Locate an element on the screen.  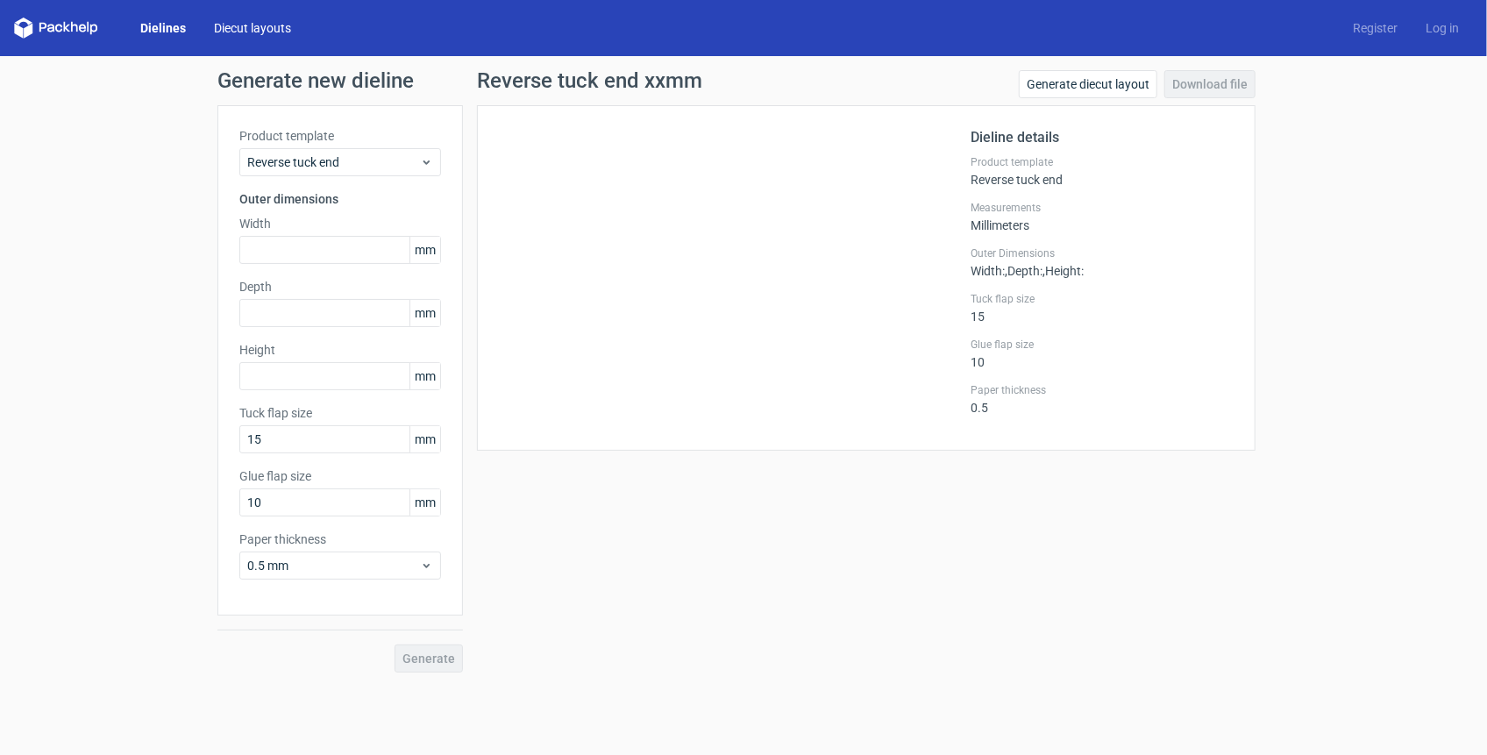
div: 0.5 is located at coordinates (1102, 399).